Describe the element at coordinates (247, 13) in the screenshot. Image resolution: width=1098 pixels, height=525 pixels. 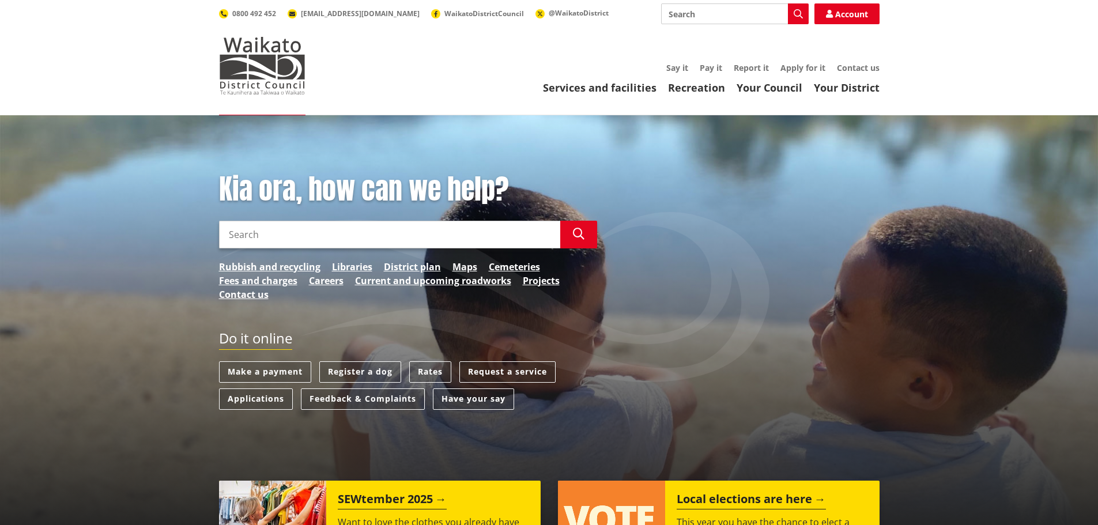
I see `a: 0800 492 452` at that location.